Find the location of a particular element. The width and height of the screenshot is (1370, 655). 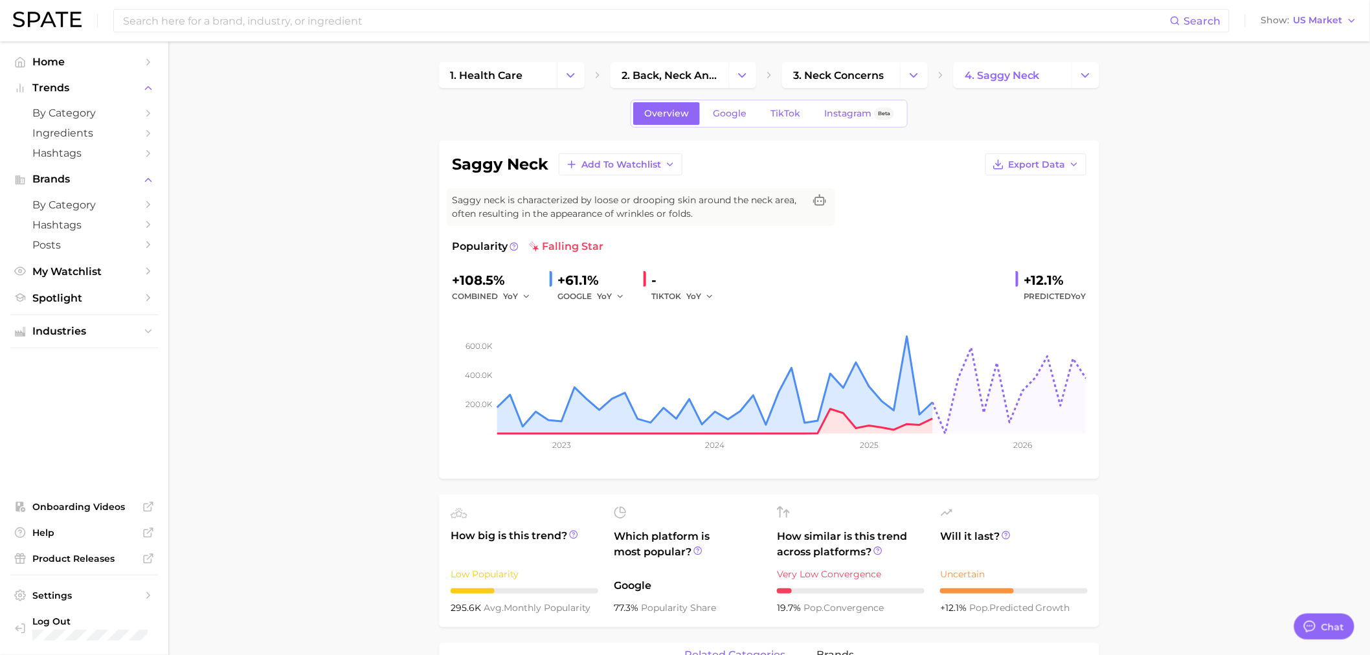

a: Onboarding Videos is located at coordinates (84, 507).